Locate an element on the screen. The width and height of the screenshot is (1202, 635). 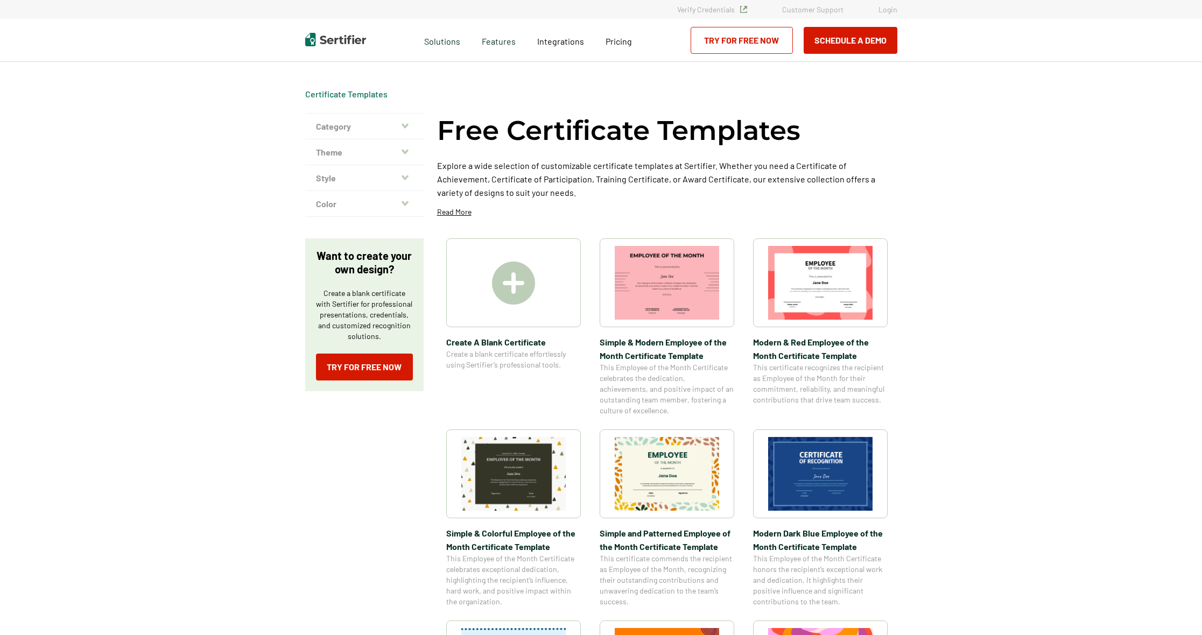
a: Simple & Modern Employee of the Month Certificate TemplateSimple & Modern Employee of the Month C... is located at coordinates (667, 327).